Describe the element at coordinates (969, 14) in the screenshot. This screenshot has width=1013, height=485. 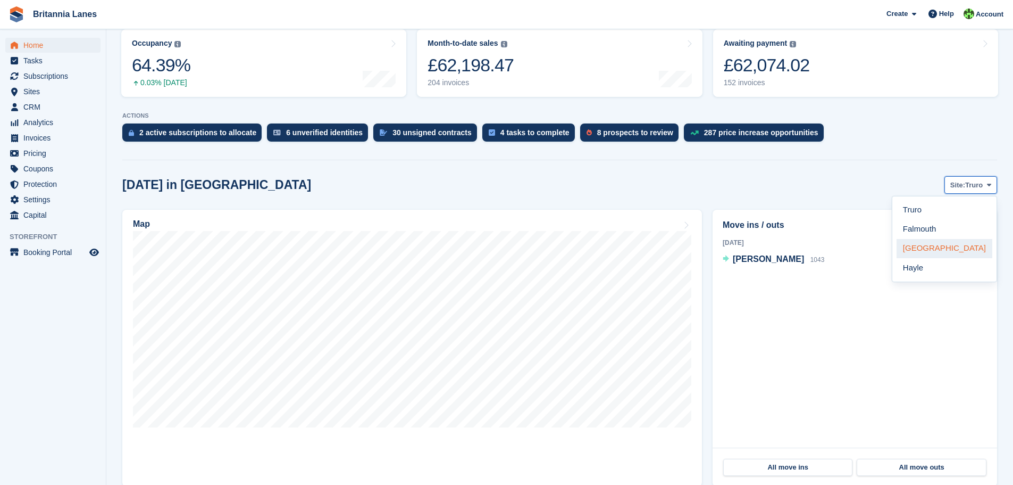
I see `img: Robert Parr` at that location.